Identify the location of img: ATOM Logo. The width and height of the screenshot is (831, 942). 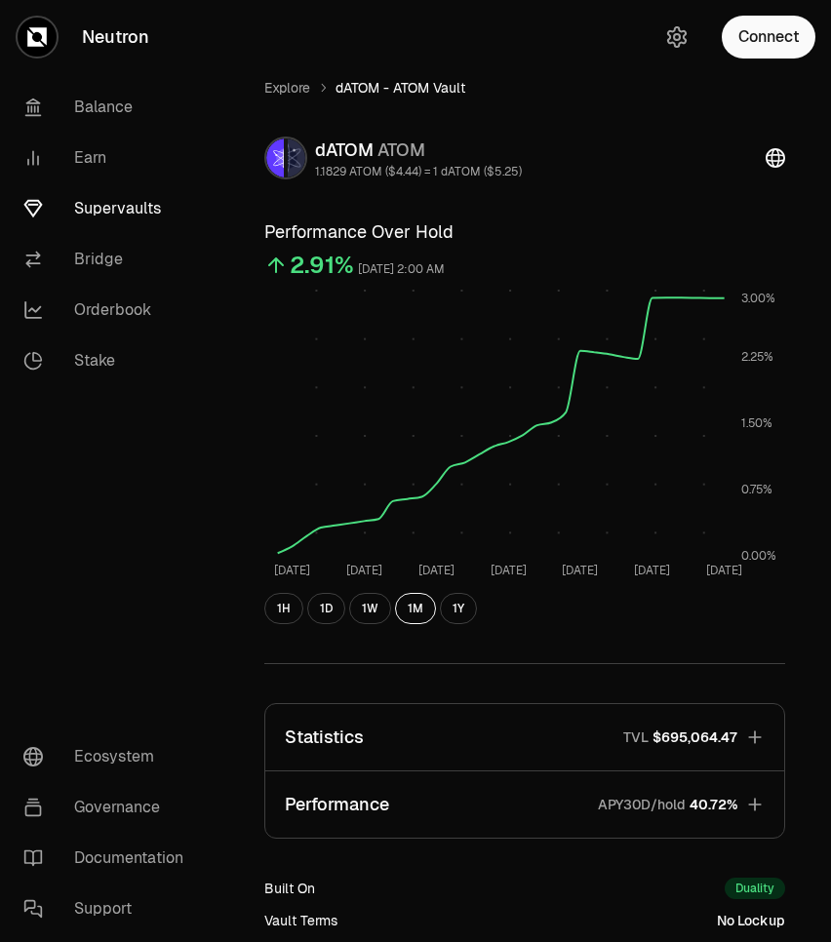
(296, 158).